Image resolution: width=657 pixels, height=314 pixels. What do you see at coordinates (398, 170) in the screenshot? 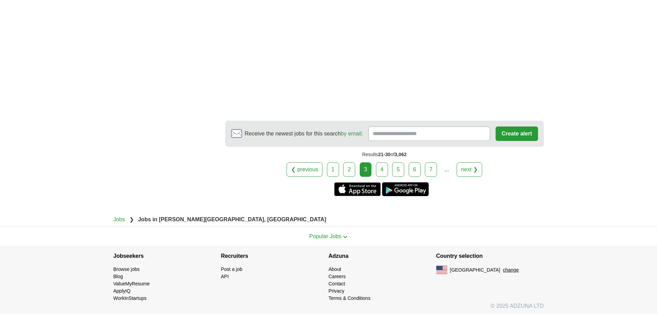
I see `a: 5` at bounding box center [398, 170].